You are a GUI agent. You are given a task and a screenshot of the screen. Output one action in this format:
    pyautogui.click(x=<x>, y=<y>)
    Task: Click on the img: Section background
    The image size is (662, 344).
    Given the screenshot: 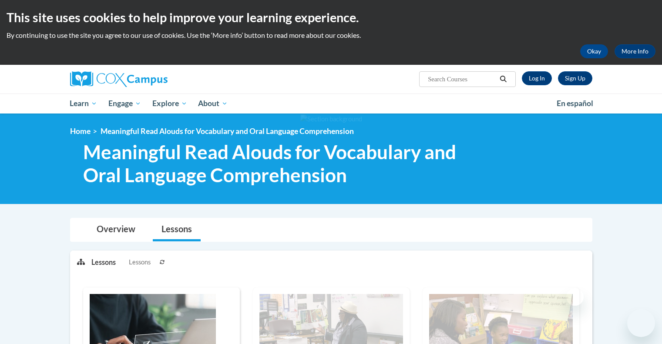 What is the action you would take?
    pyautogui.click(x=331, y=119)
    